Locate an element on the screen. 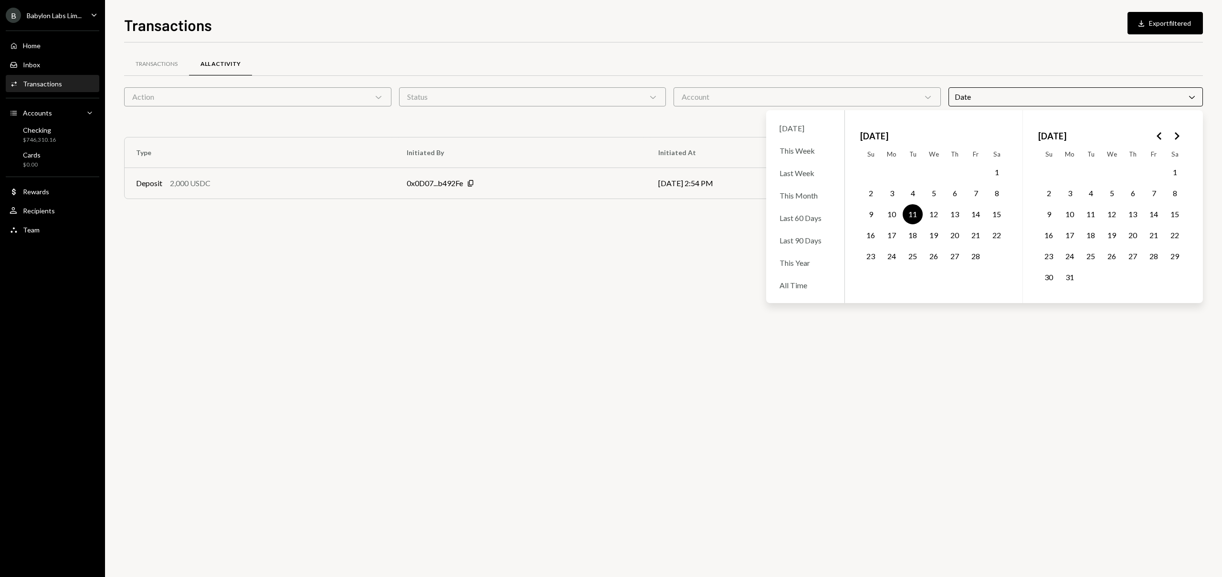 The width and height of the screenshot is (1222, 577). a: Home is located at coordinates (52, 45).